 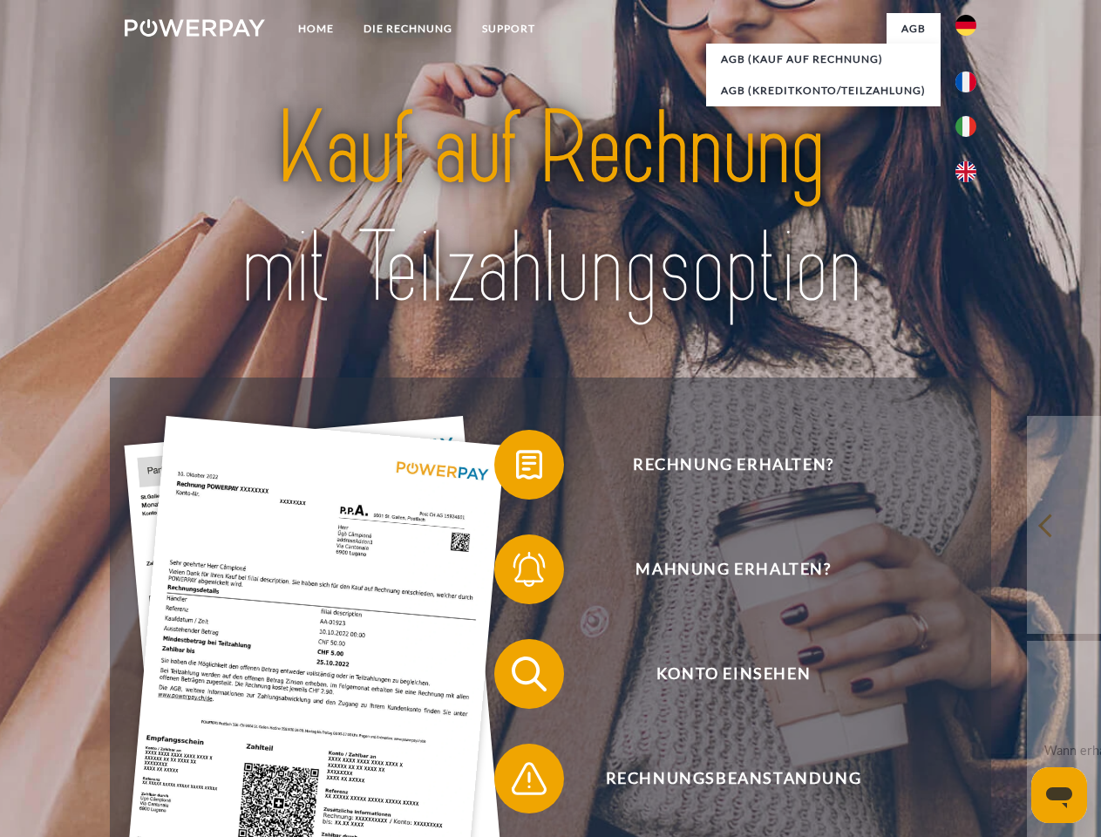 What do you see at coordinates (508, 29) in the screenshot?
I see `a: SUPPORT` at bounding box center [508, 29].